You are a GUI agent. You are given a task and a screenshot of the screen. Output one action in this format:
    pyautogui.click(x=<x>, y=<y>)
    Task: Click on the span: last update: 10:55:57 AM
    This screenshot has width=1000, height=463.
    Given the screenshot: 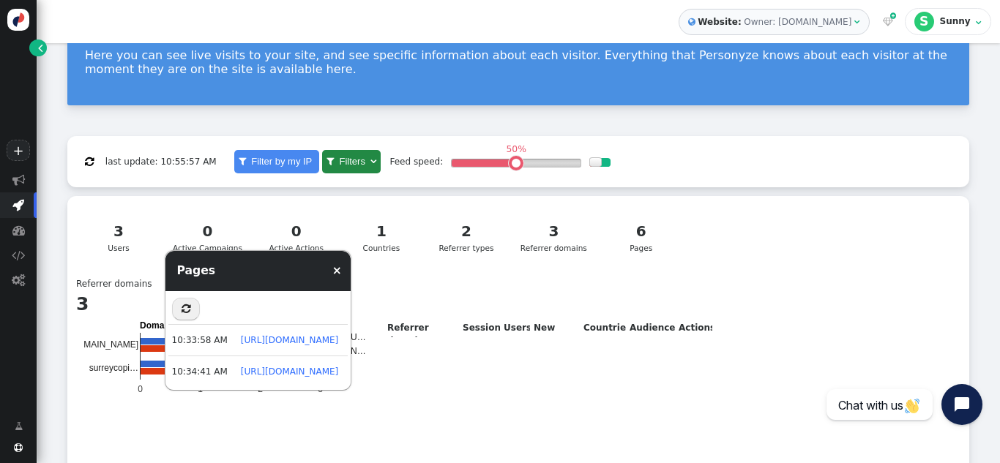 What is the action you would take?
    pyautogui.click(x=161, y=162)
    